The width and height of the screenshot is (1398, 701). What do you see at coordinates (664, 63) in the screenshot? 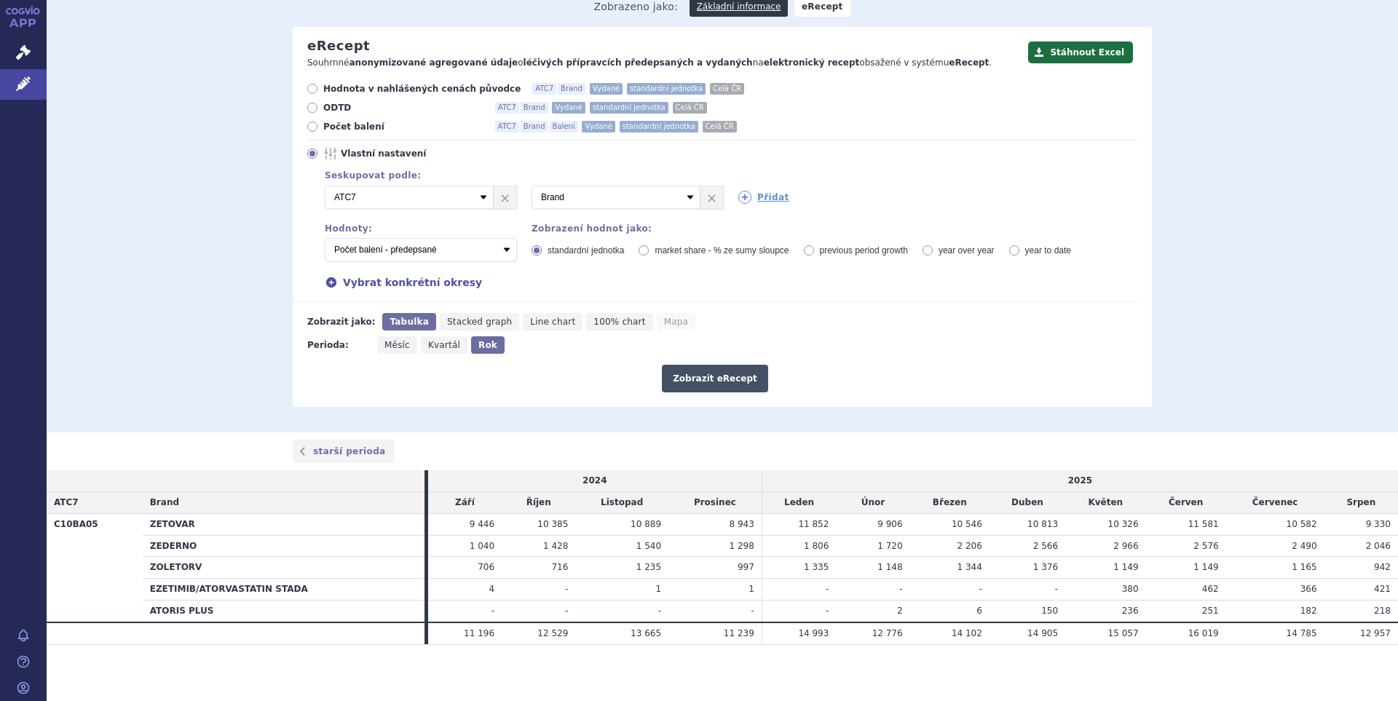
I see `p: Souhrnné o na obsažené v systému .` at bounding box center [664, 63].